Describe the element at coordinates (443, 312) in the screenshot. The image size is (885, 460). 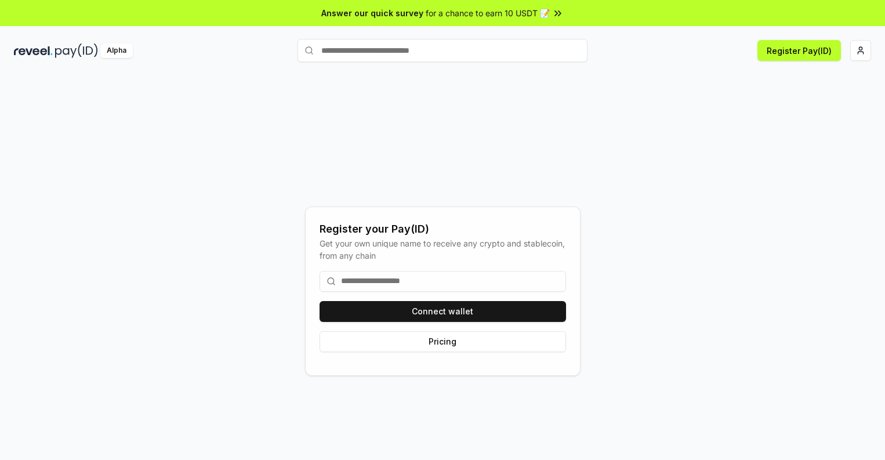
I see `button: Connect wallet` at that location.